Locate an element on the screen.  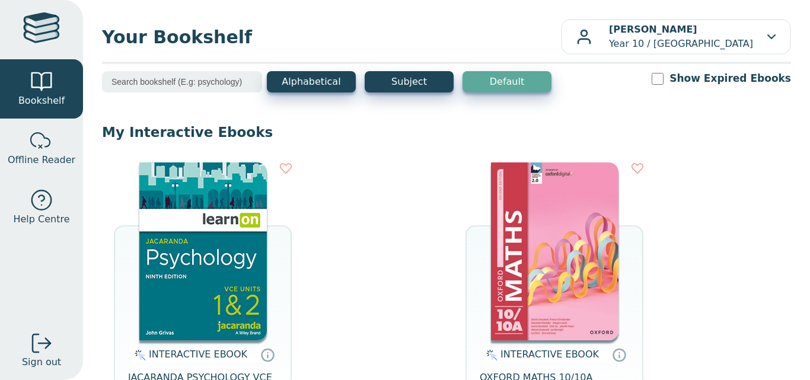
button: Alphabetical is located at coordinates (311, 82).